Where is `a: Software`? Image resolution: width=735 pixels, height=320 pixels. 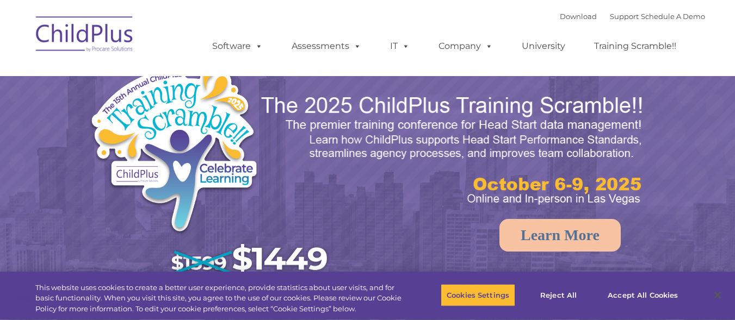 a: Software is located at coordinates (237, 46).